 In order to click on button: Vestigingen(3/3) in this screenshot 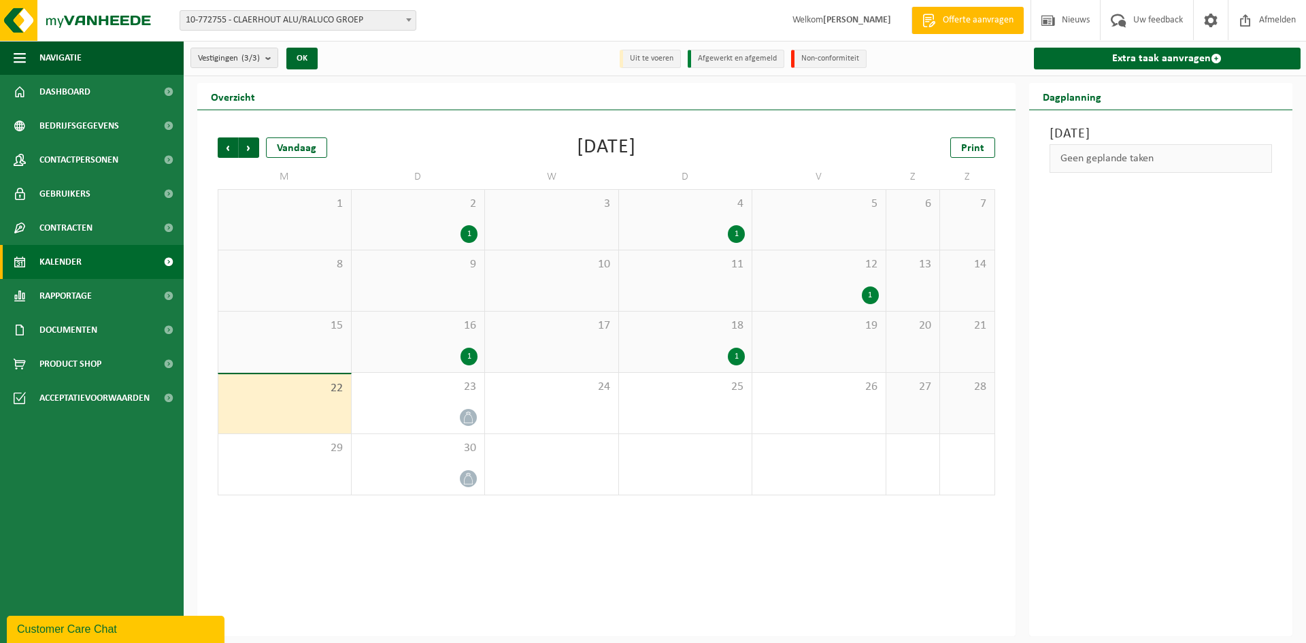, I will do `click(234, 58)`.